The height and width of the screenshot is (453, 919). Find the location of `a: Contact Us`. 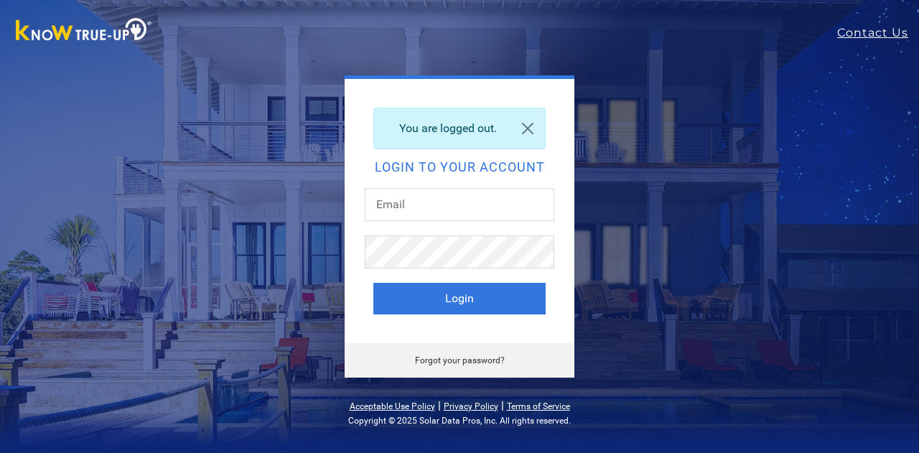

a: Contact Us is located at coordinates (878, 33).